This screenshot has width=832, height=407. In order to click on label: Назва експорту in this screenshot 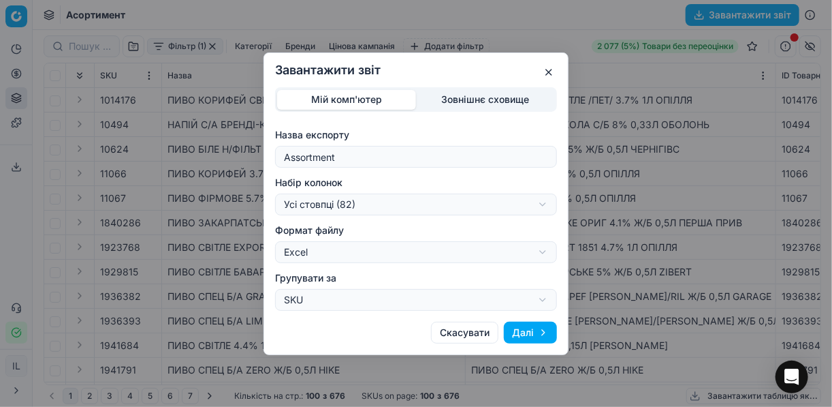, I will do `click(416, 135)`.